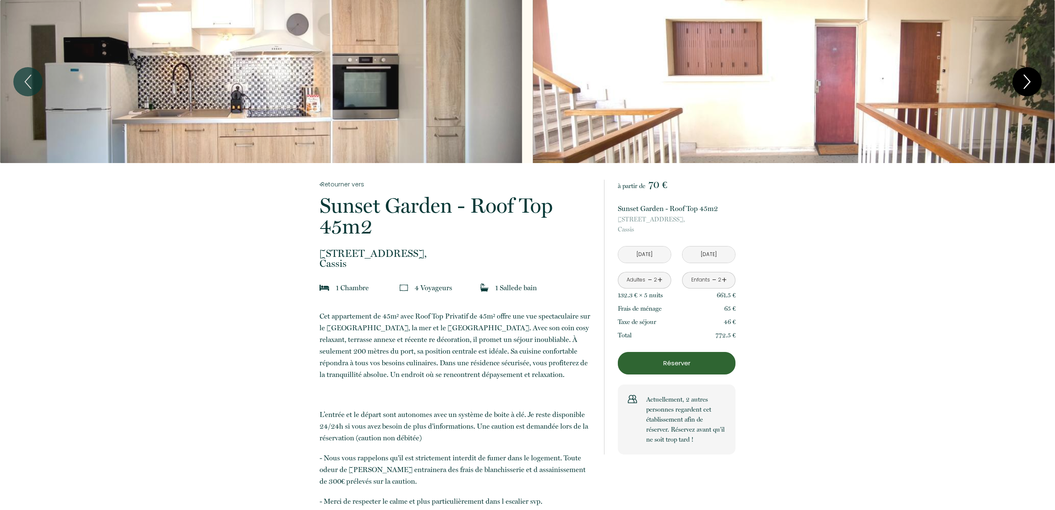 Image resolution: width=1055 pixels, height=510 pixels. Describe the element at coordinates (726, 295) in the screenshot. I see `p: 661.5 €` at that location.